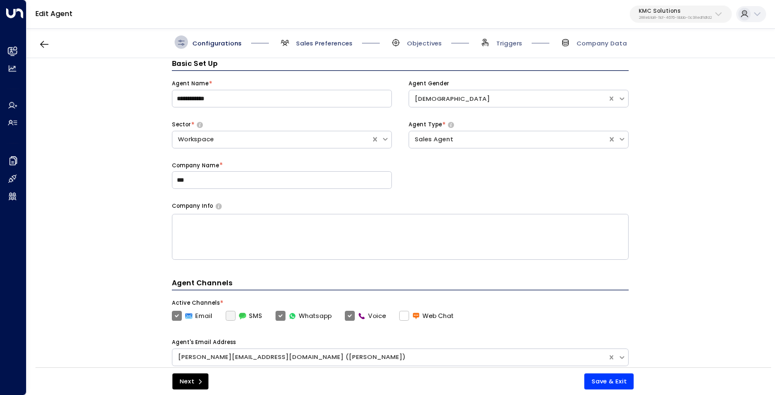  Describe the element at coordinates (400, 64) in the screenshot. I see `h3: Basic Set Up` at that location.